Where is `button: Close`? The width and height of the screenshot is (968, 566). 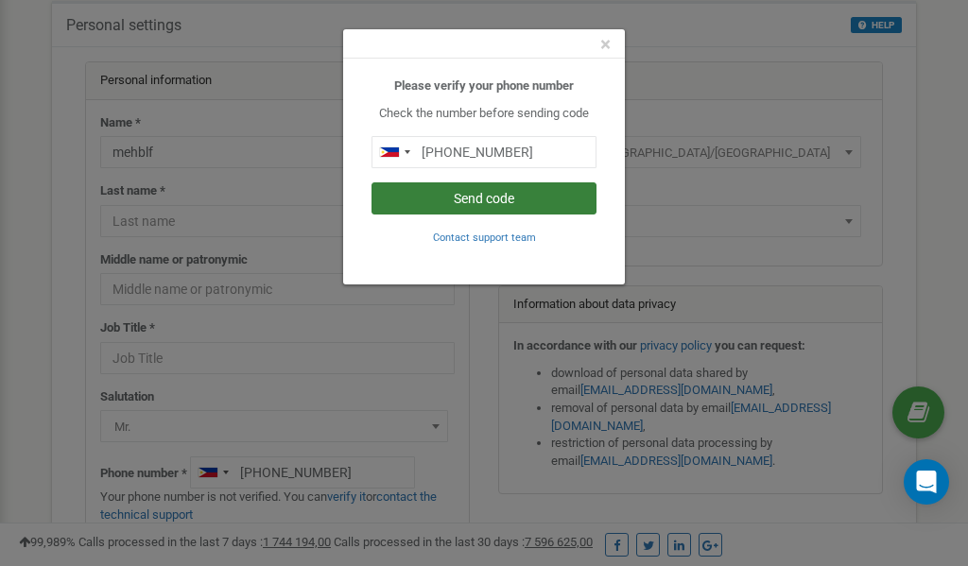 button: Close is located at coordinates (605, 44).